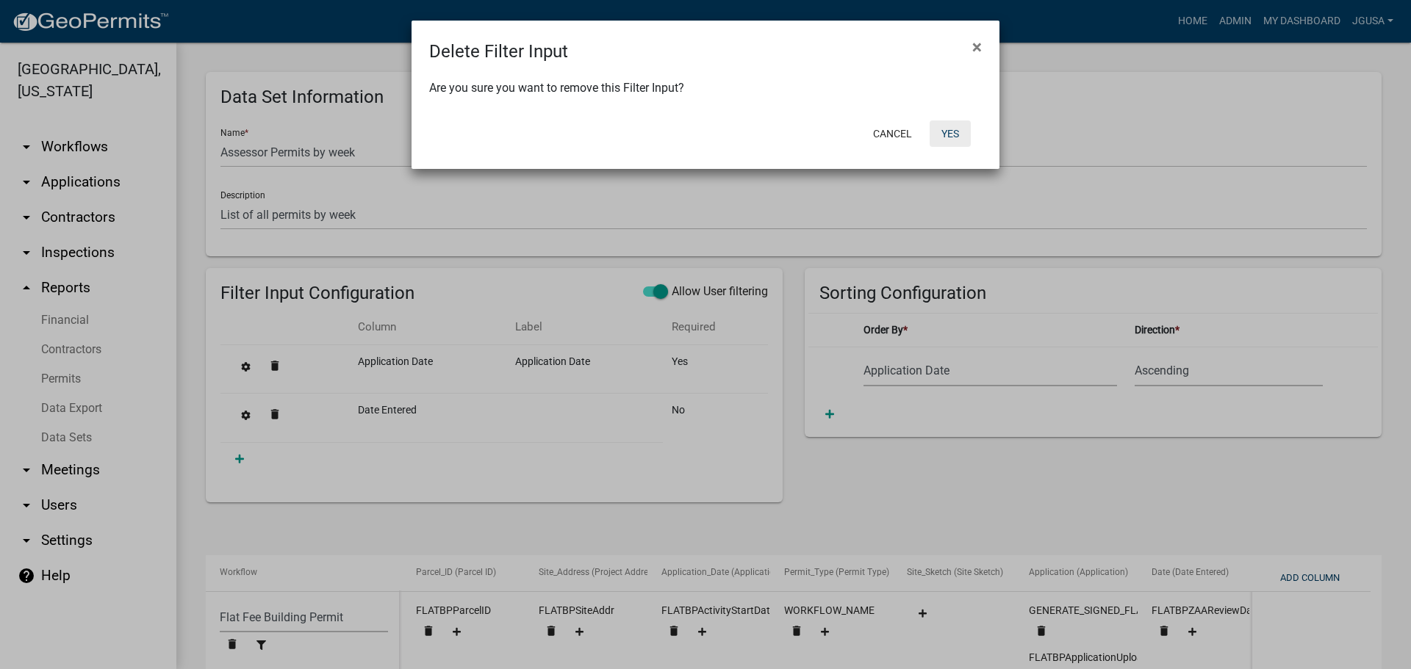  What do you see at coordinates (892, 134) in the screenshot?
I see `button: Cancel` at bounding box center [892, 134].